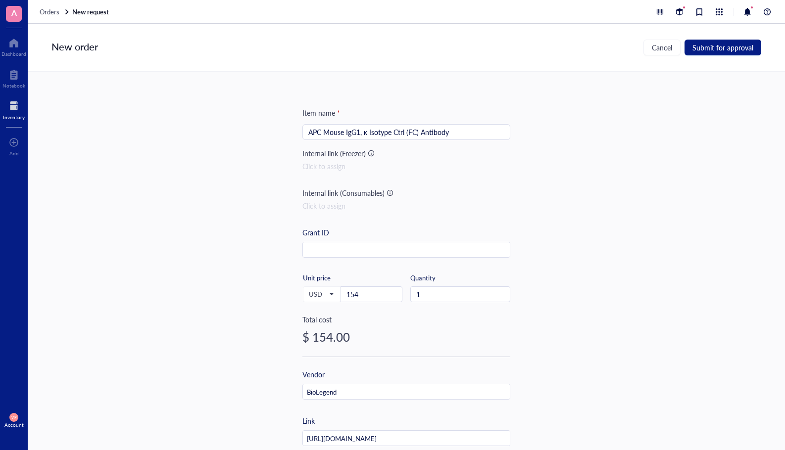  I want to click on div: Vendor, so click(313, 375).